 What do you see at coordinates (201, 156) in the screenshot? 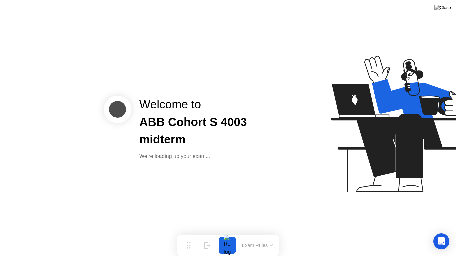
I see `div: We’re loading up your exam...` at bounding box center [201, 156].